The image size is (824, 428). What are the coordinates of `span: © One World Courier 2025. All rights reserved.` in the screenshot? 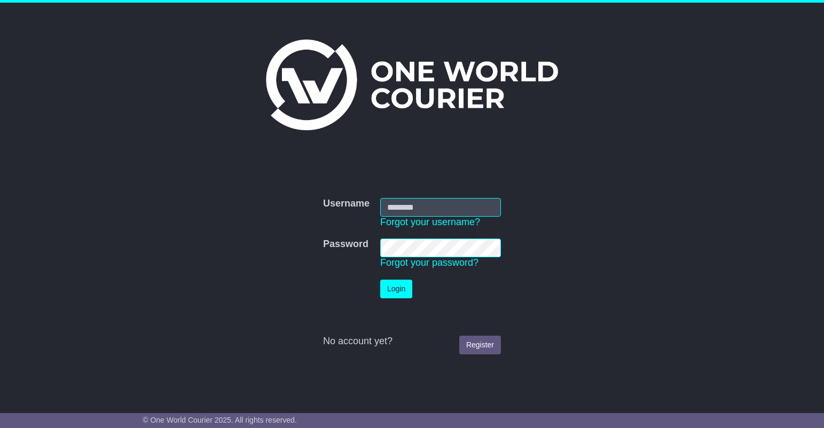 It's located at (219, 420).